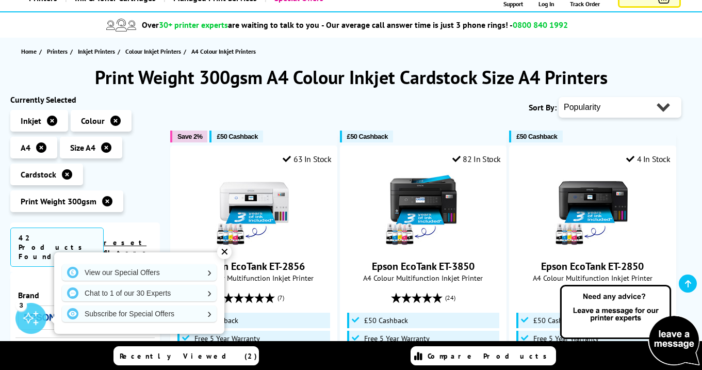 This screenshot has height=370, width=702. What do you see at coordinates (25, 147) in the screenshot?
I see `span: A4` at bounding box center [25, 147].